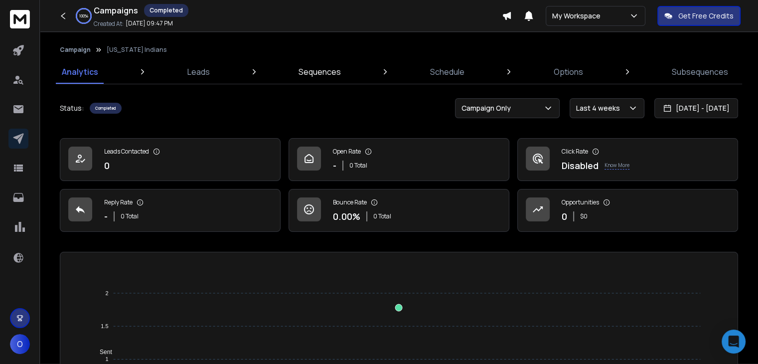 The width and height of the screenshot is (758, 364). What do you see at coordinates (116, 10) in the screenshot?
I see `h1: Campaigns` at bounding box center [116, 10].